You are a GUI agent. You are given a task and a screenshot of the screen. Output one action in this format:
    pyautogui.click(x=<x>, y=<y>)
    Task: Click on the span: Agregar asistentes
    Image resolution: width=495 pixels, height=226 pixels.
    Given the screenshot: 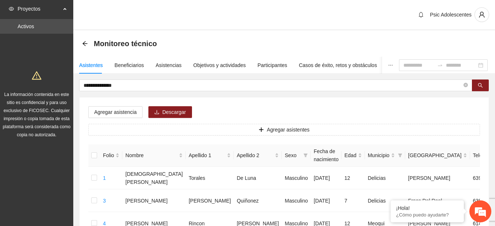 What is the action you would take?
    pyautogui.click(x=288, y=130)
    